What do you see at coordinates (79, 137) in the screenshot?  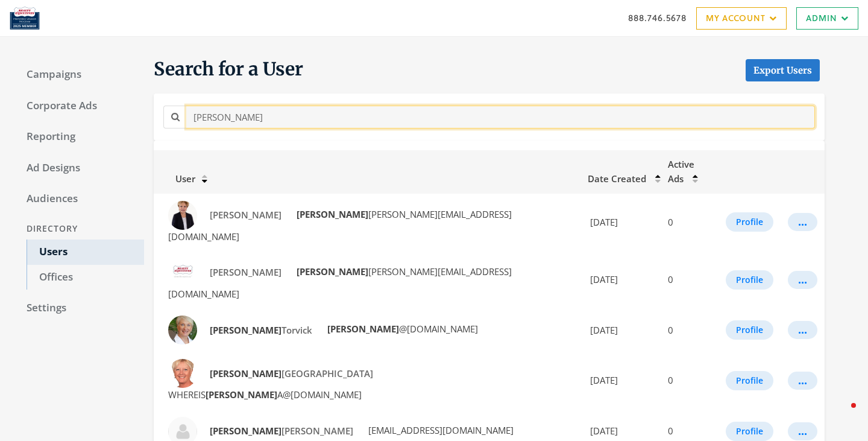 I see `a: Reporting` at bounding box center [79, 137].